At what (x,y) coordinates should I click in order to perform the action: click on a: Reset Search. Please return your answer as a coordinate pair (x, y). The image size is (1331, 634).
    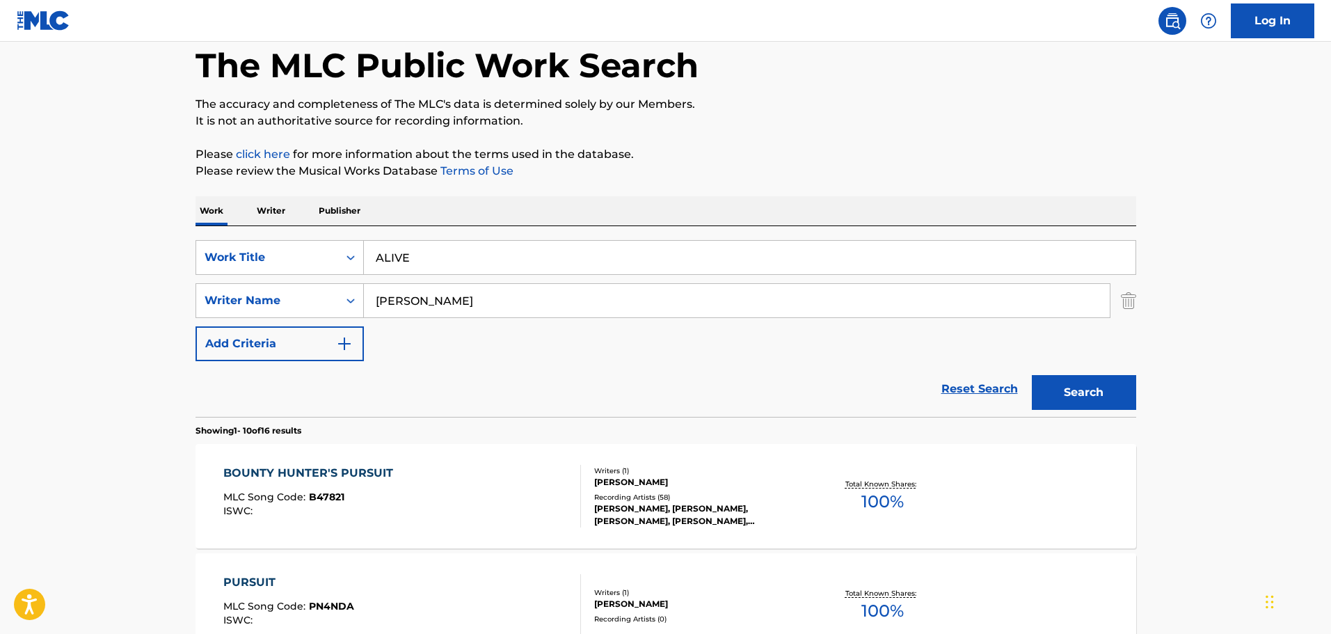
    Looking at the image, I should click on (980, 389).